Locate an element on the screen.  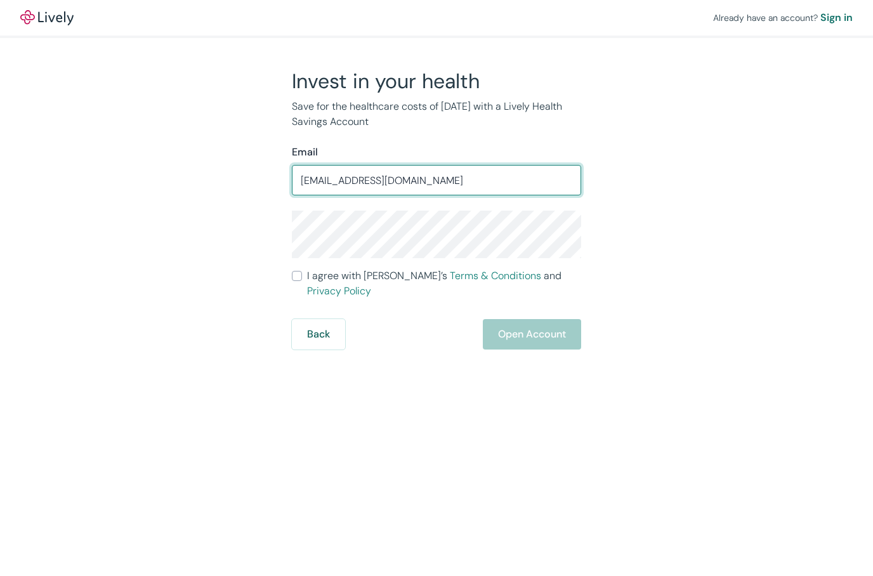
div: Already have an account? is located at coordinates (783, 18).